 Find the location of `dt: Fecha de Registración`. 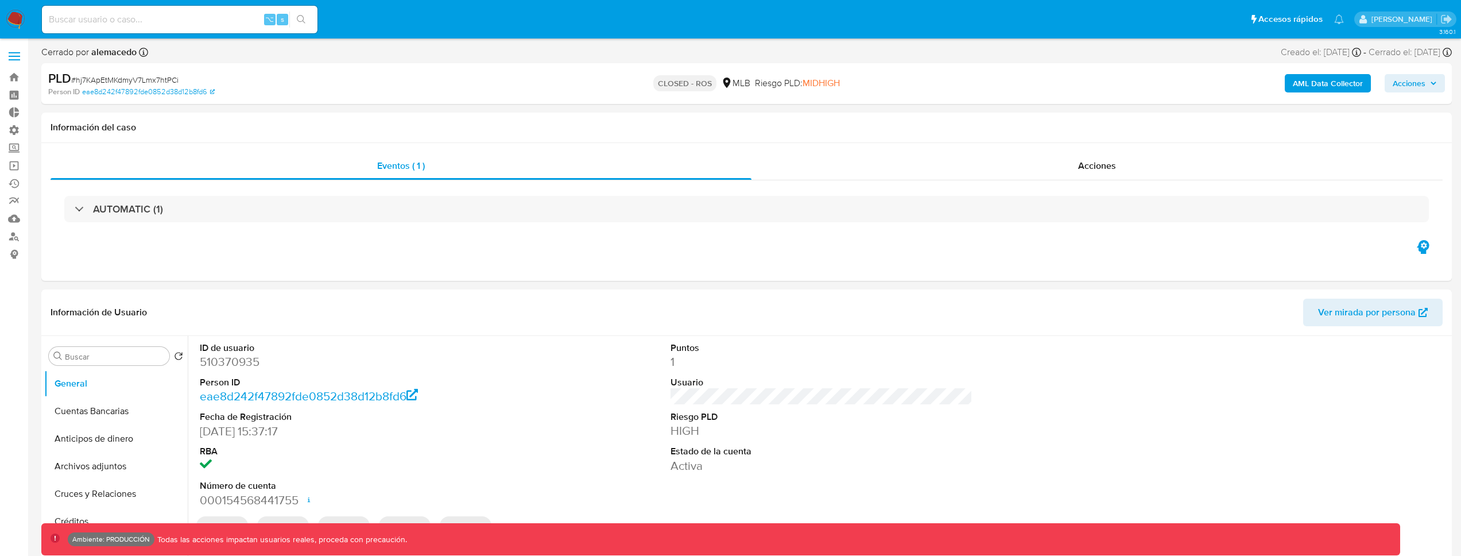

dt: Fecha de Registración is located at coordinates (351, 417).